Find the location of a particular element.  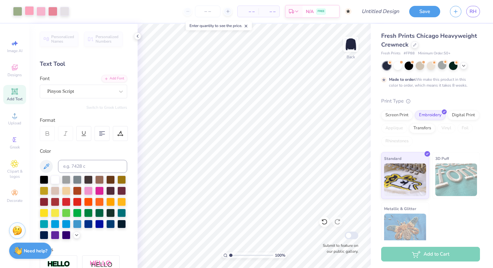

span: Designs is located at coordinates (15, 75).